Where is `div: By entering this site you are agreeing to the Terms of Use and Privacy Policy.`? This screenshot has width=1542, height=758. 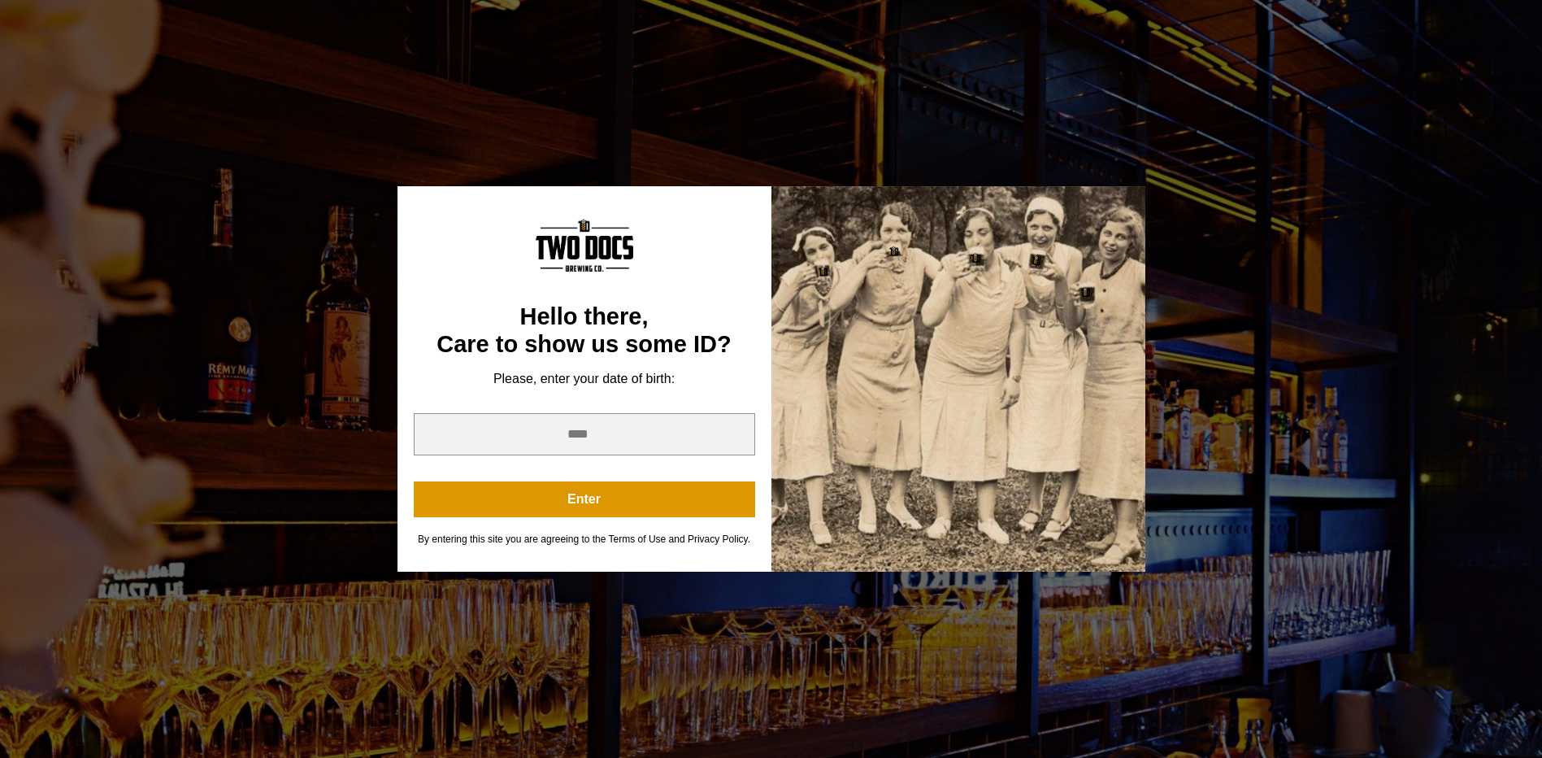
div: By entering this site you are agreeing to the Terms of Use and Privacy Policy. is located at coordinates (585, 539).